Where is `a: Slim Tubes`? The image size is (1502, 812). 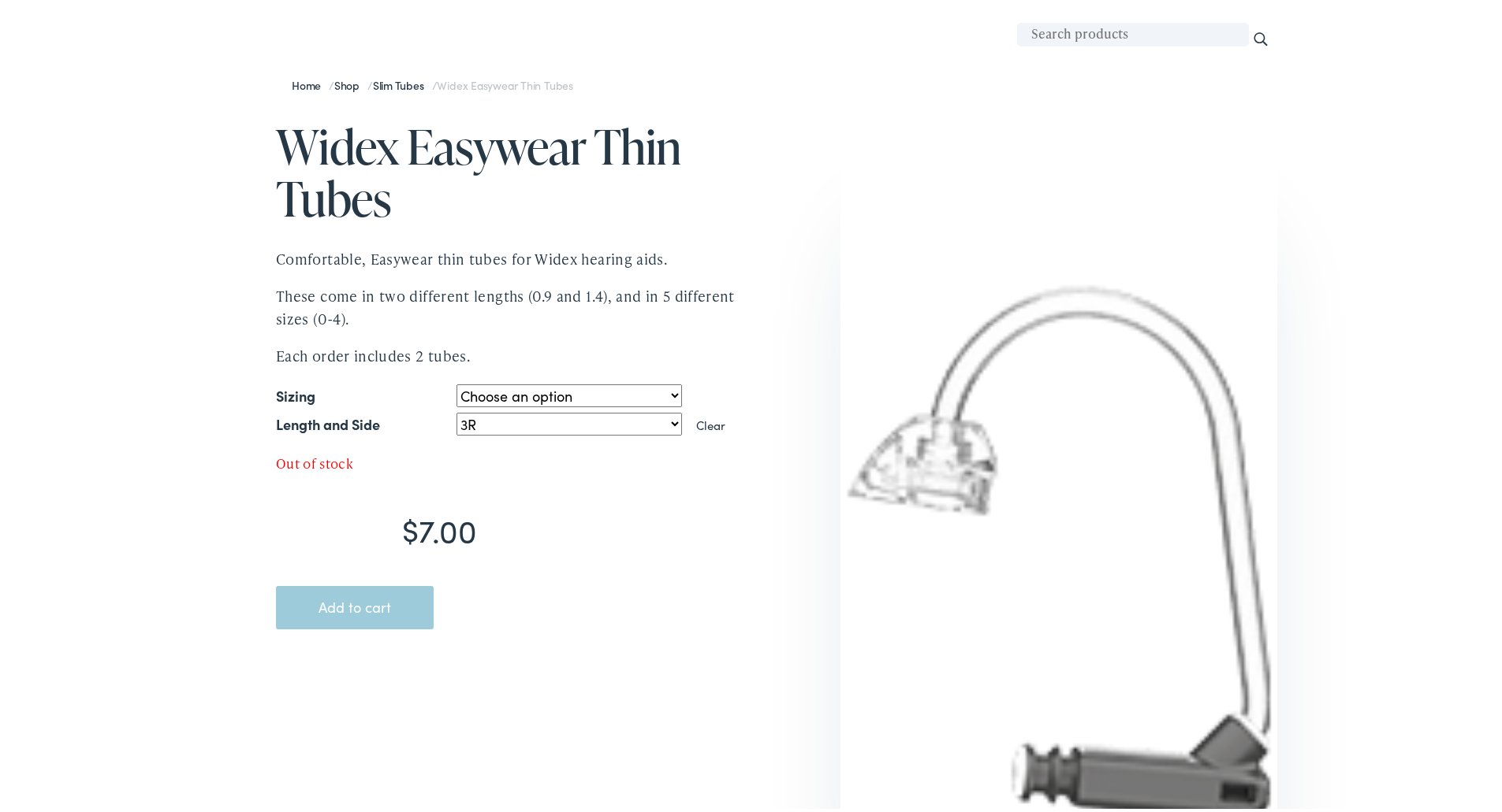
a: Slim Tubes is located at coordinates (402, 82).